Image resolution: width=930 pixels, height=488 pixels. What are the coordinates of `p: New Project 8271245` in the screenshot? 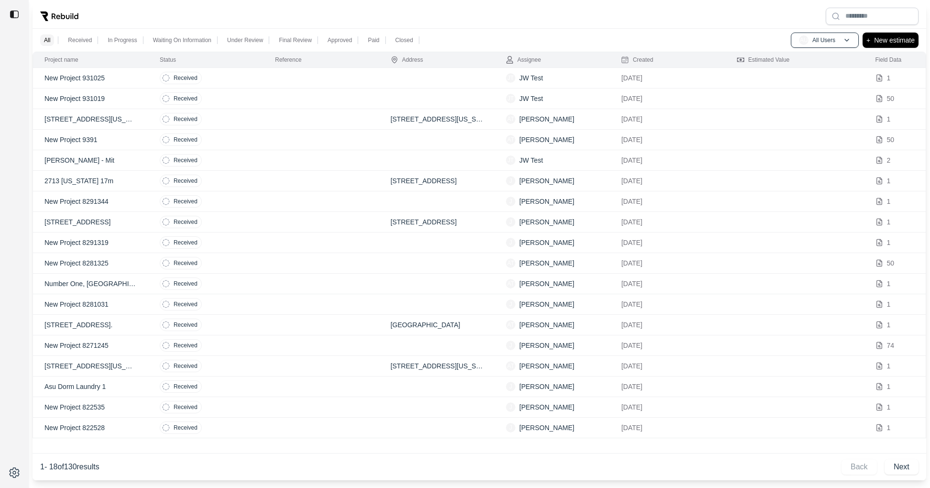 It's located at (90, 345).